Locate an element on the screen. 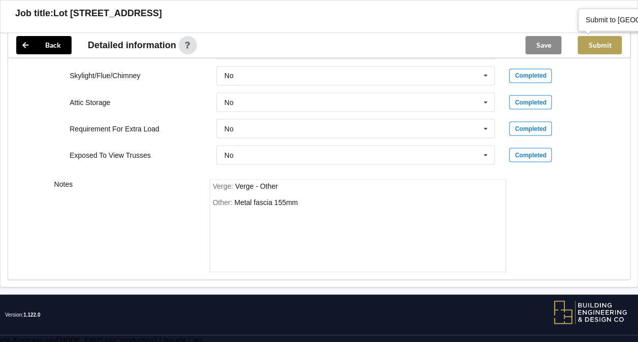 The height and width of the screenshot is (342, 638). img: BEDC logo is located at coordinates (590, 312).